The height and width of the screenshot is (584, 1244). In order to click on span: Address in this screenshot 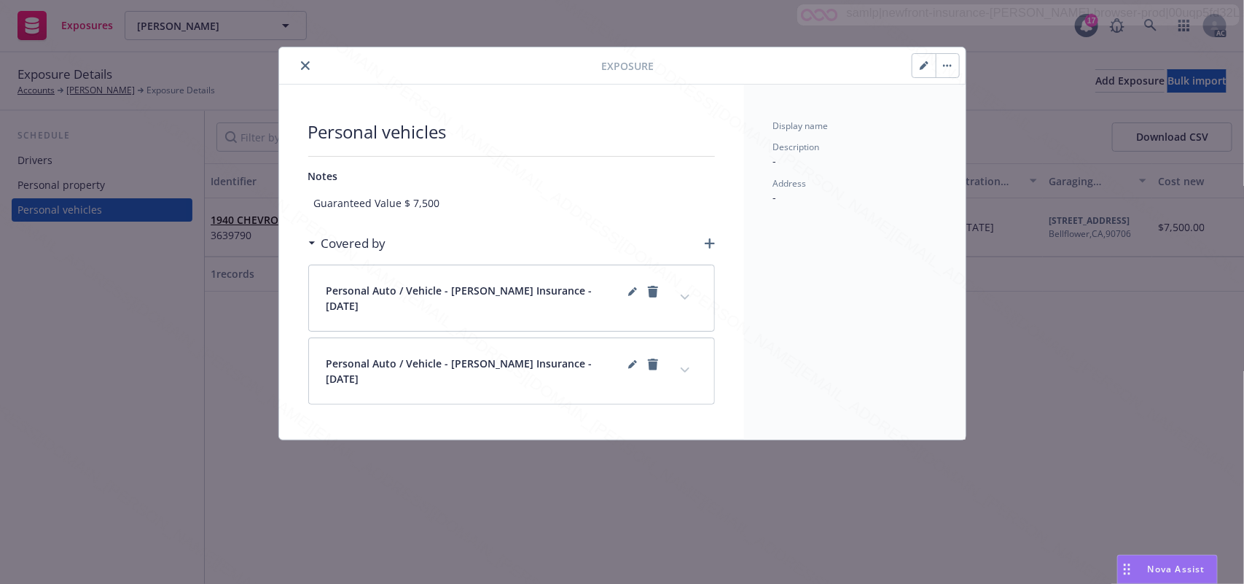, I will do `click(790, 183)`.